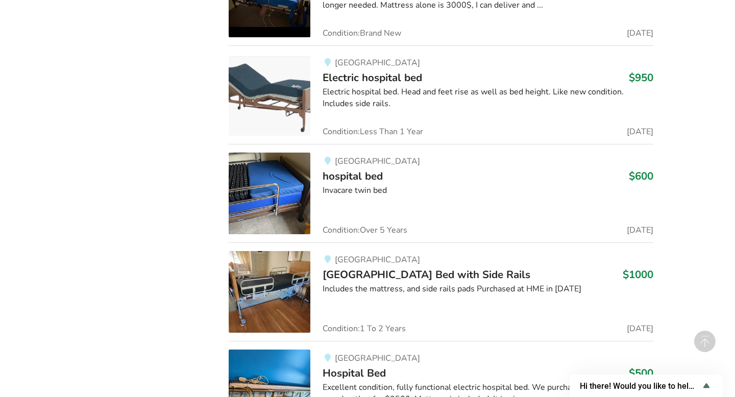 The image size is (735, 397). What do you see at coordinates (269, 95) in the screenshot?
I see `img: bedroom equipment-electric hospital bed` at bounding box center [269, 95].